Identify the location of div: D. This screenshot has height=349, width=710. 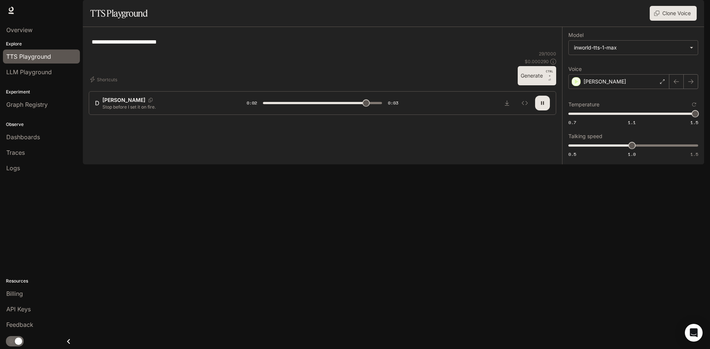
(97, 103).